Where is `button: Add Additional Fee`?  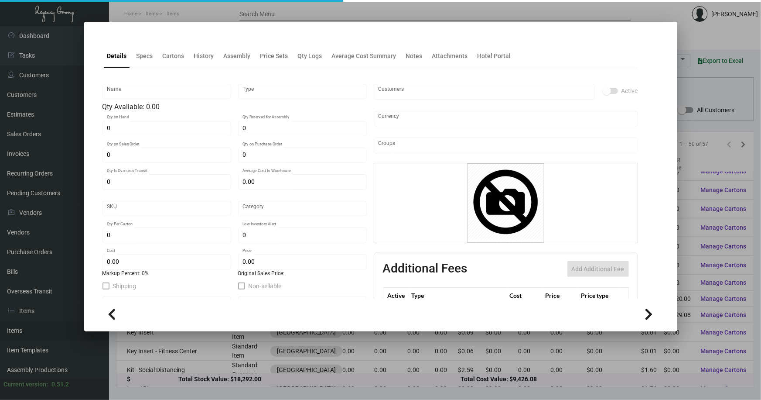 button: Add Additional Fee is located at coordinates (598, 269).